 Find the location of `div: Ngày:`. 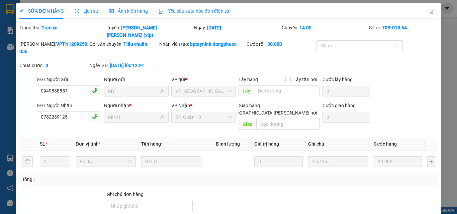

div: Ngày: is located at coordinates (237, 31).